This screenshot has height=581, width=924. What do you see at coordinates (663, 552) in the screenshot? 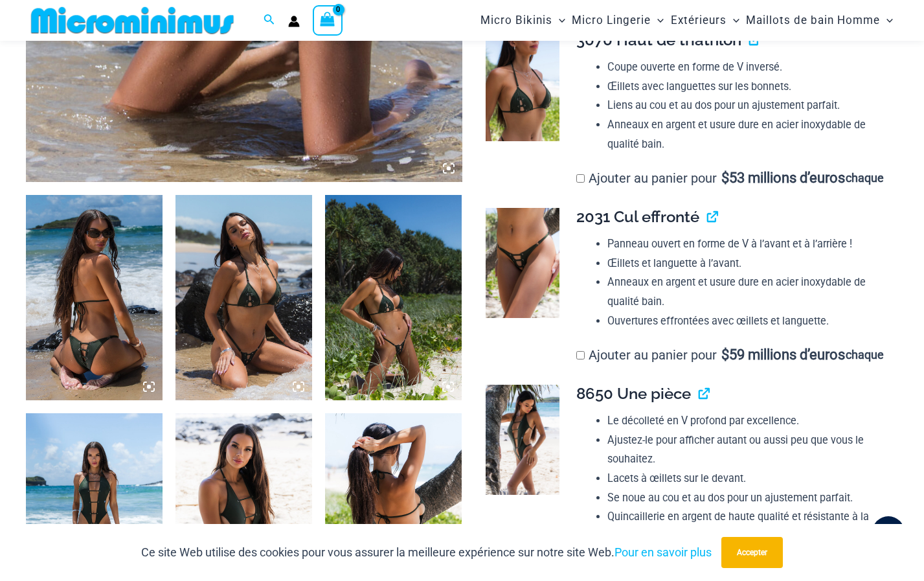
I see `a: Pour en savoir plus` at bounding box center [663, 552].